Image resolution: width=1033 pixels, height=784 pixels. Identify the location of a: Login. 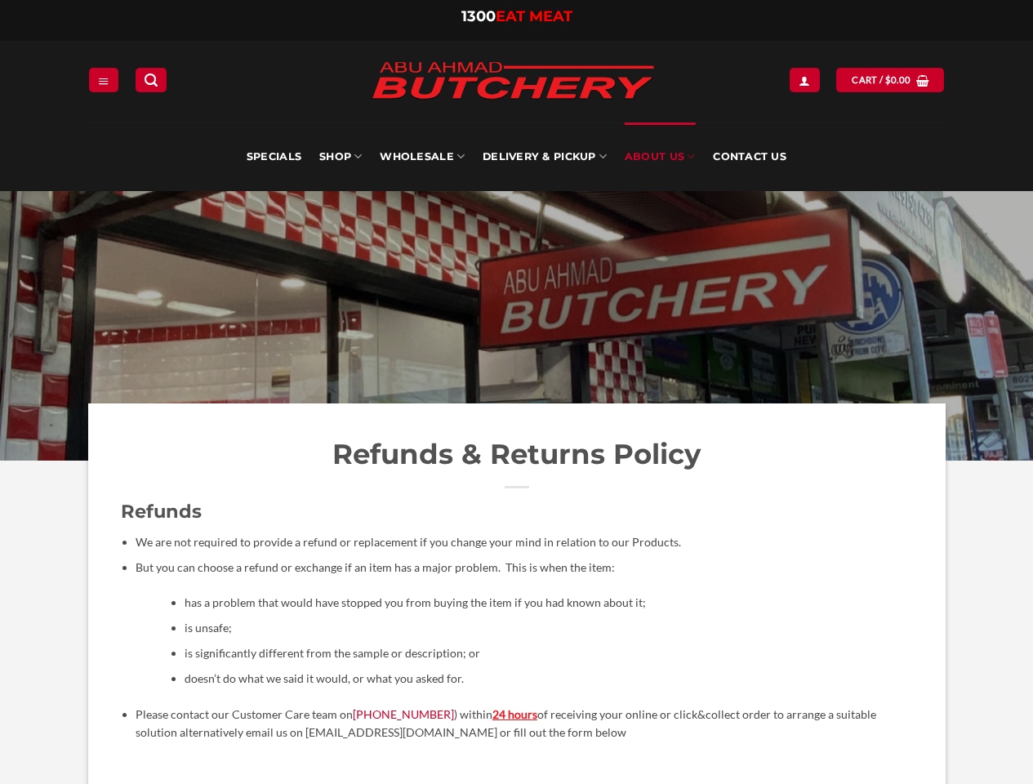
(804, 79).